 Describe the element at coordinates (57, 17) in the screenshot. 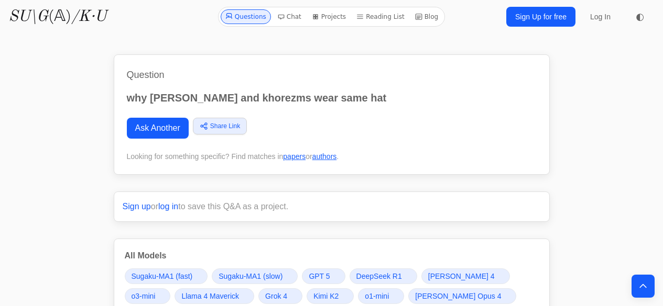

I see `a: SU\G(𝔸)/K·U` at that location.